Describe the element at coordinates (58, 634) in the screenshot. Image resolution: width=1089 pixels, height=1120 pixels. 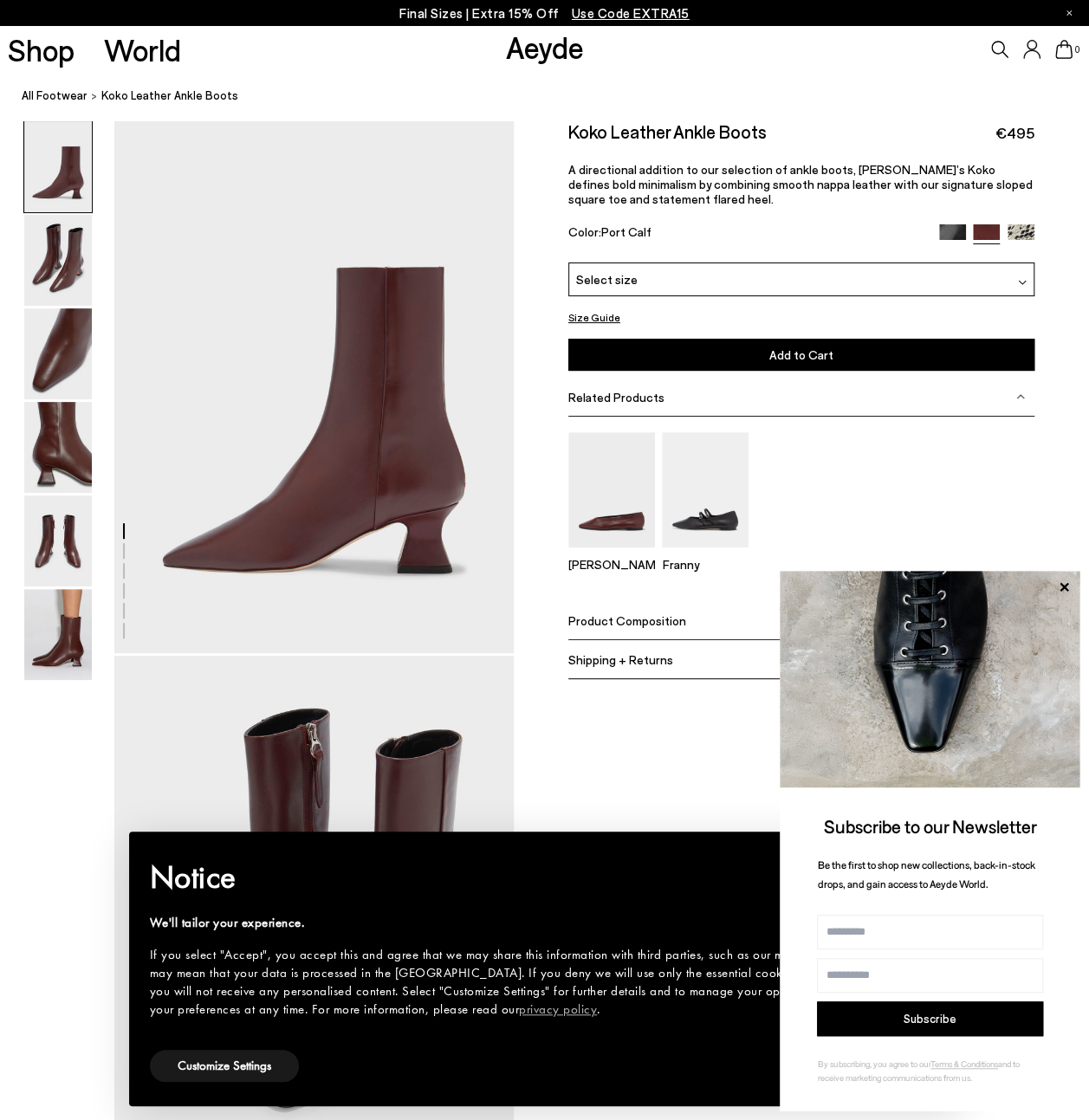
I see `img: Koko Leather Ankle Boots - Image 6` at that location.